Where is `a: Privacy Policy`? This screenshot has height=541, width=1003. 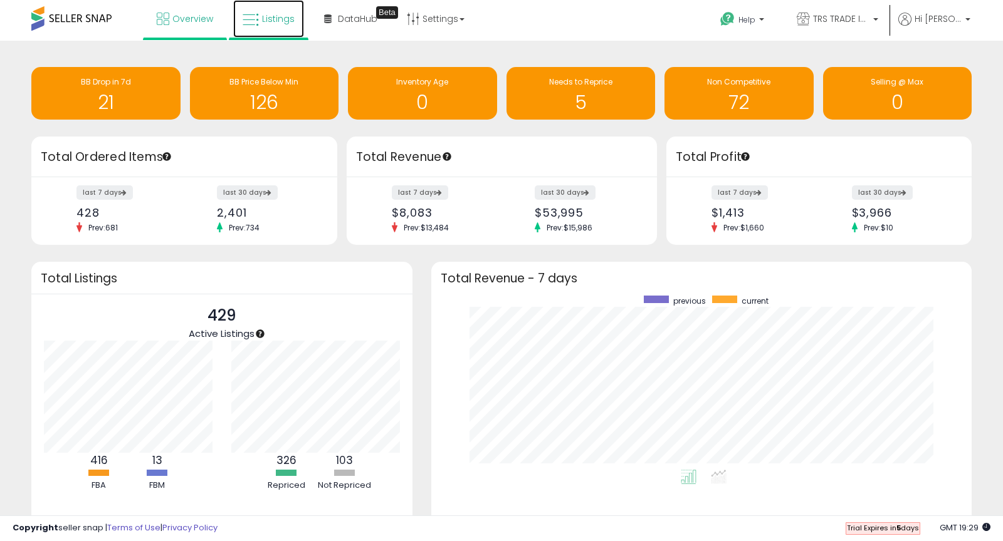
a: Privacy Policy is located at coordinates (190, 528).